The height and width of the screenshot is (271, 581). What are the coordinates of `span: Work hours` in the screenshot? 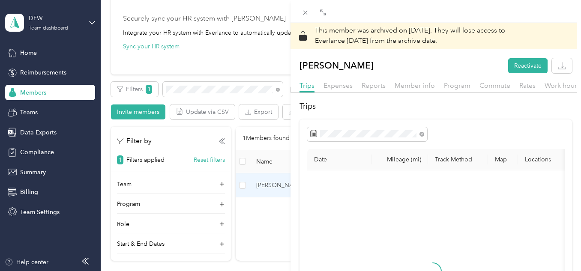 It's located at (562, 85).